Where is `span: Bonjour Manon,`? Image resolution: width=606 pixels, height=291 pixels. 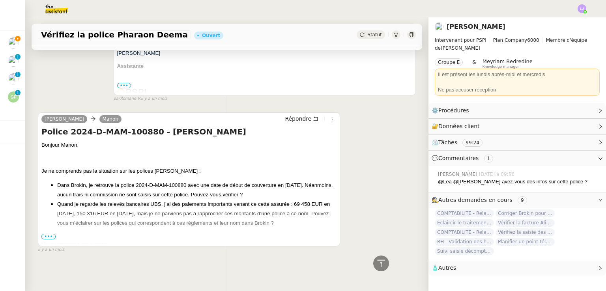
span: Bonjour Manon, is located at coordinates (60, 145).